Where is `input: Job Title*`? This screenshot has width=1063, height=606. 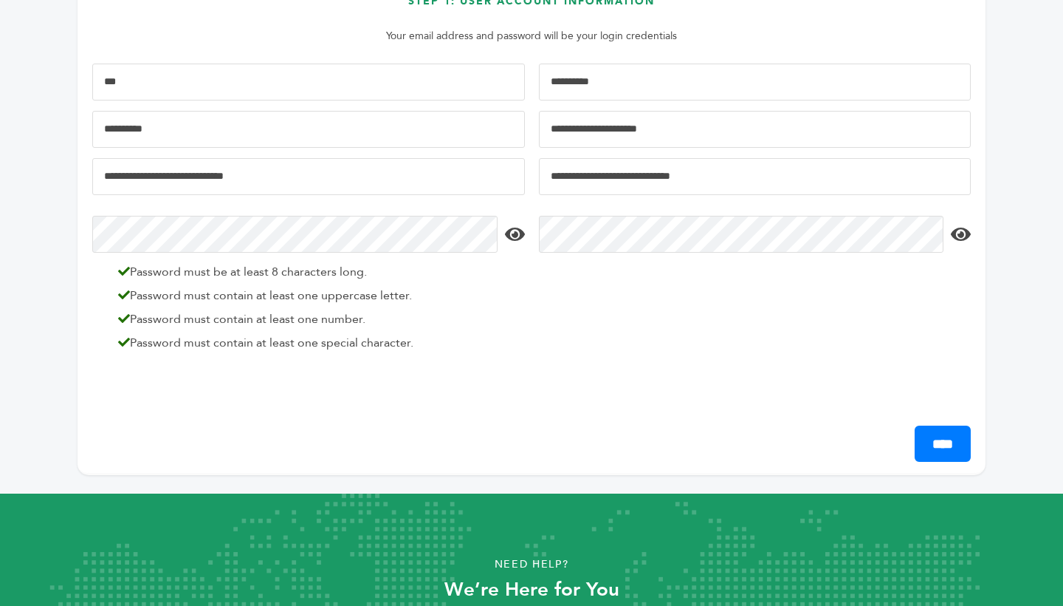
input: Job Title* is located at coordinates (755, 129).